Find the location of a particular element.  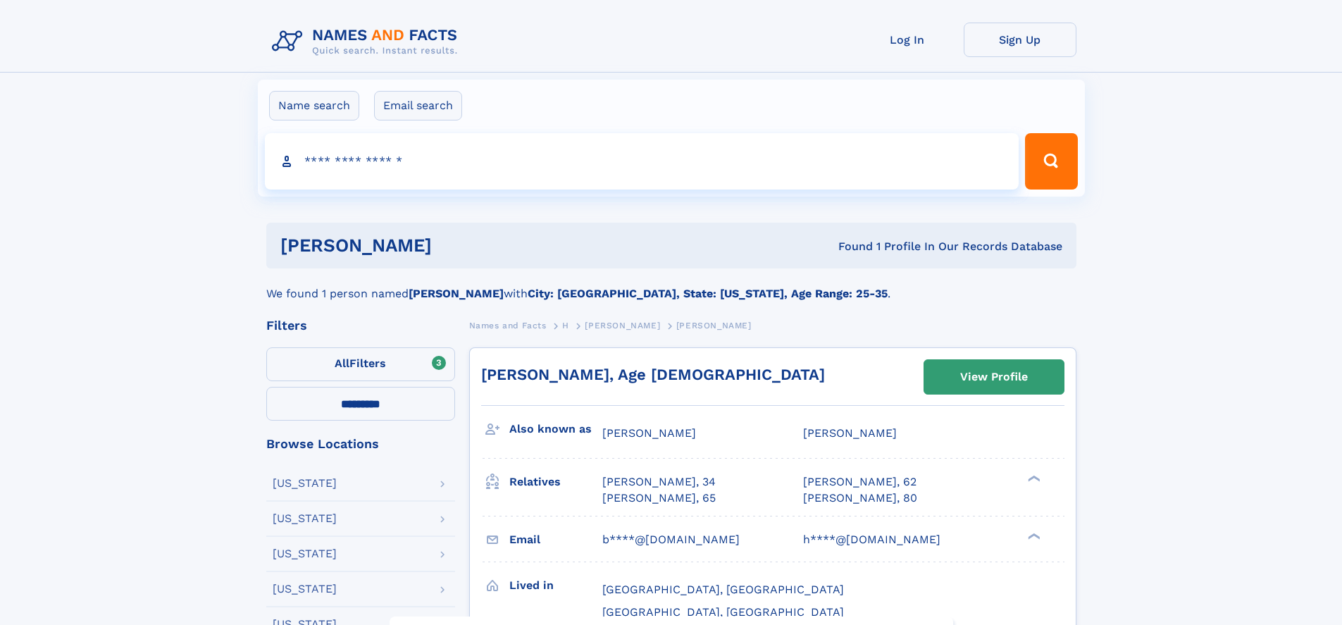

span: H is located at coordinates (566, 326).